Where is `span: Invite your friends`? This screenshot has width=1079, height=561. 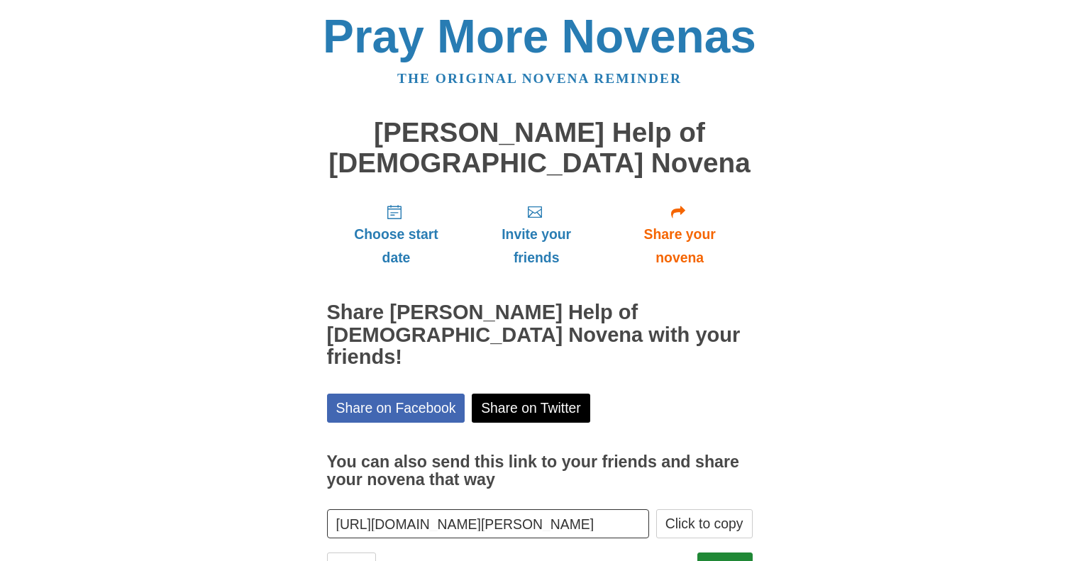
span: Invite your friends is located at coordinates (536, 246).